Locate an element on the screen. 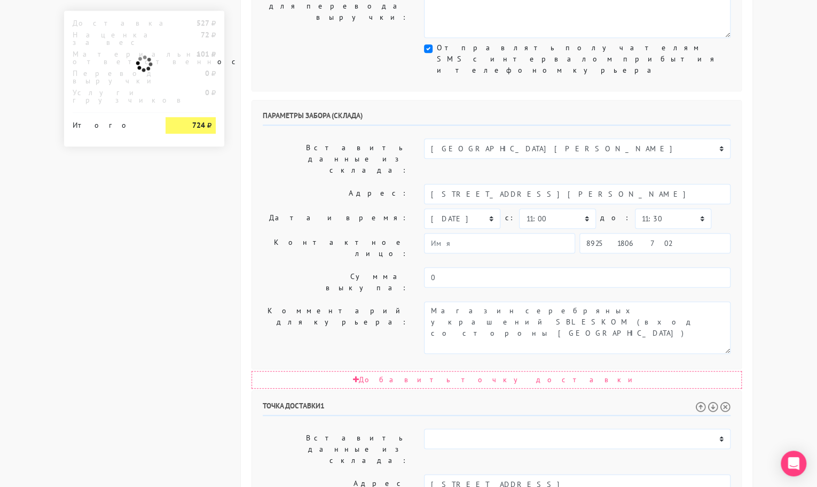 This screenshot has height=487, width=817. div: Материальная ответственность is located at coordinates (111, 58).